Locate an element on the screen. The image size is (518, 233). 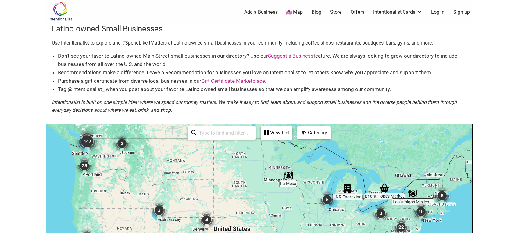
a: Store is located at coordinates (336, 12).